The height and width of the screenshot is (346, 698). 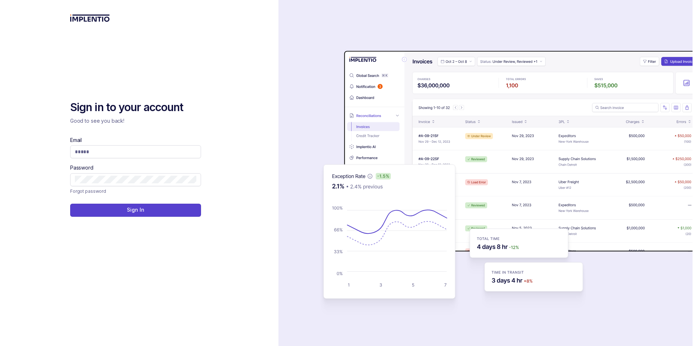 I want to click on img: logo, so click(x=90, y=18).